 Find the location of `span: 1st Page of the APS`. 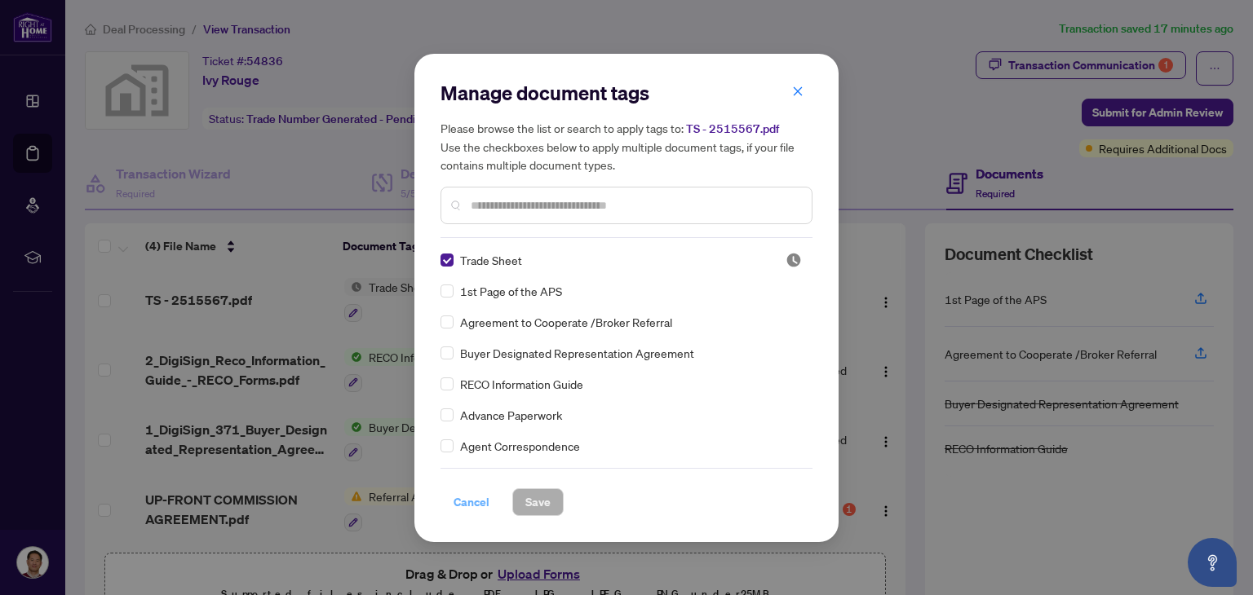

span: 1st Page of the APS is located at coordinates (510, 291).